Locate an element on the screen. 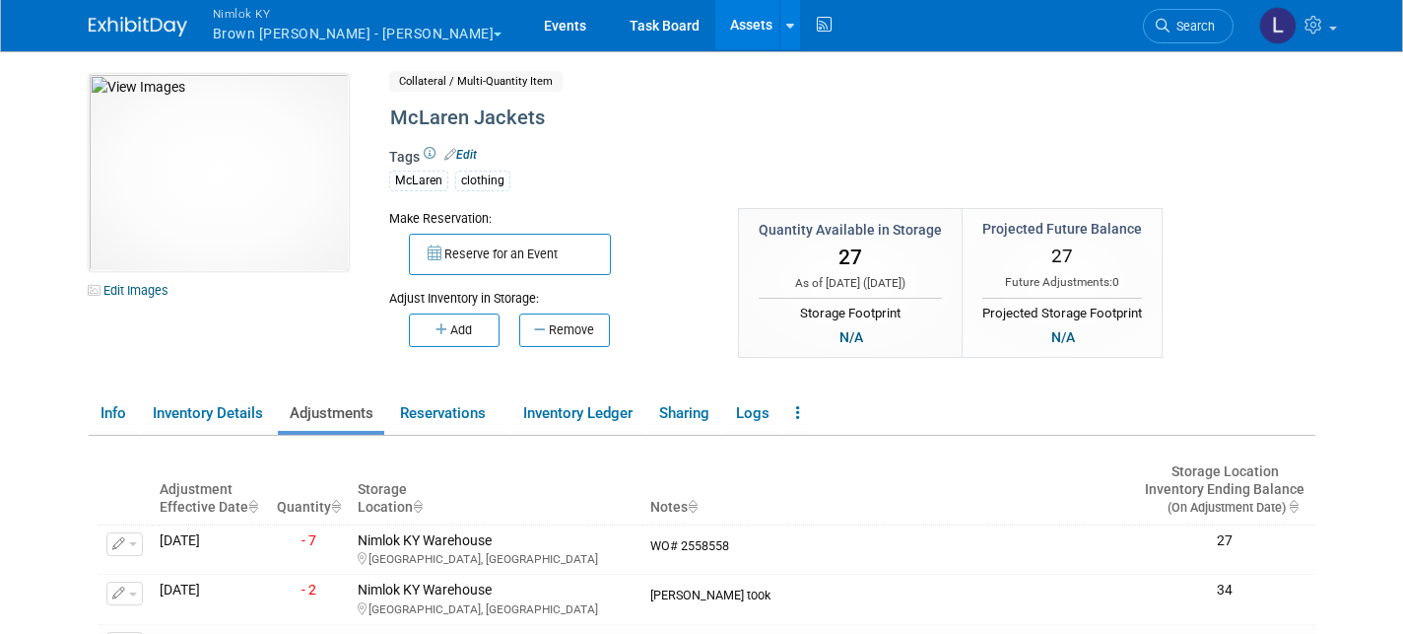 This screenshot has height=634, width=1403. span: - 2 is located at coordinates (308, 589).